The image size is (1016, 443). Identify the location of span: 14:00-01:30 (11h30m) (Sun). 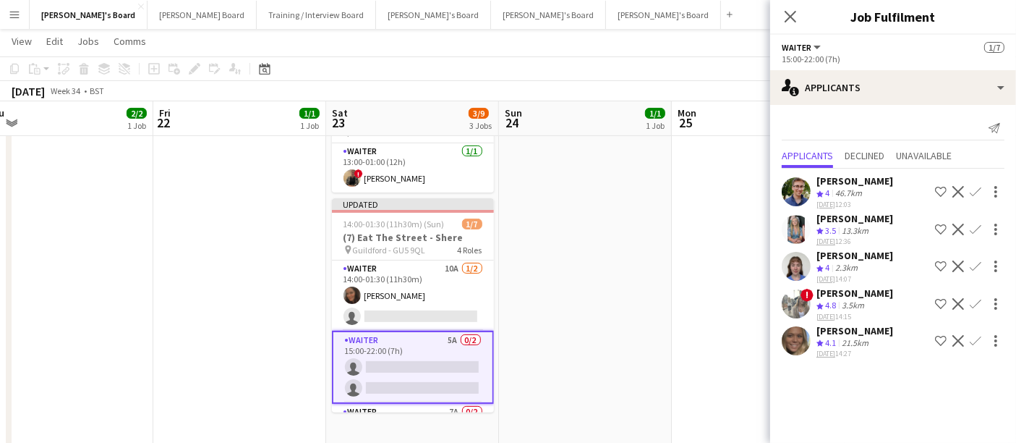
(394, 224).